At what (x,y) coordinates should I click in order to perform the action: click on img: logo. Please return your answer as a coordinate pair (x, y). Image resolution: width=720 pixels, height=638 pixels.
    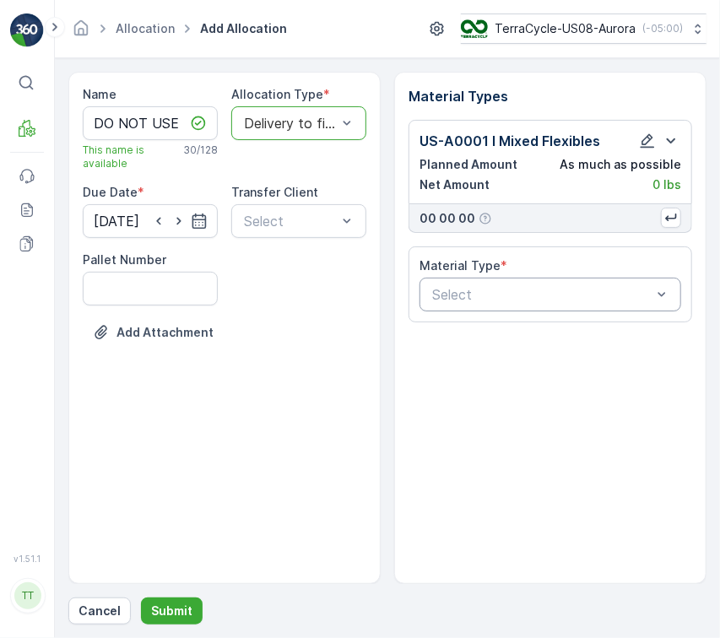
    Looking at the image, I should click on (27, 30).